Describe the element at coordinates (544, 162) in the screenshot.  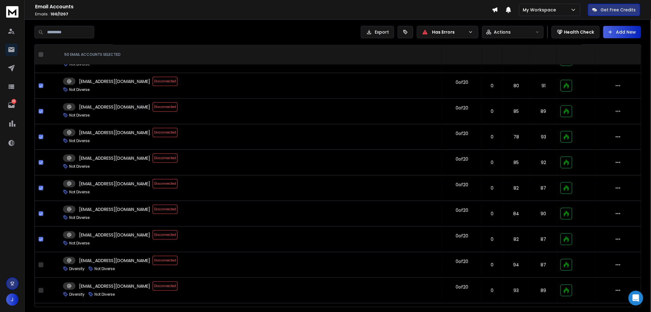
I see `td: 92` at that location.